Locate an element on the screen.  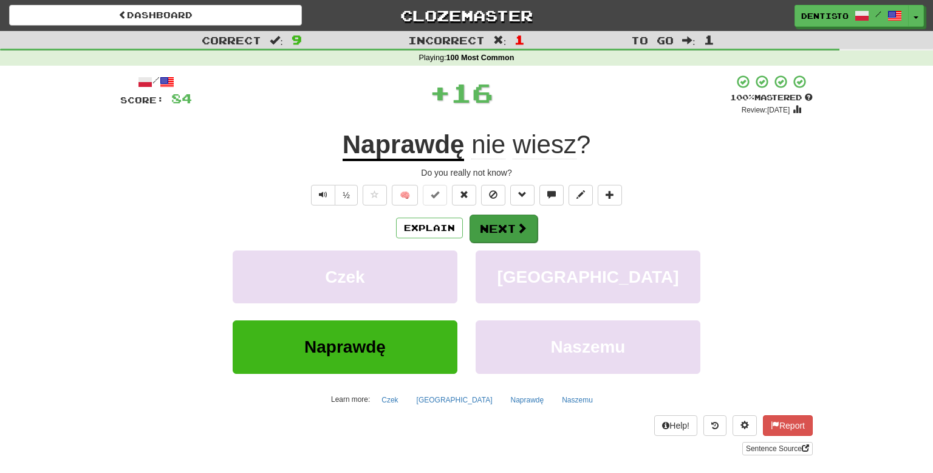
button: Help! is located at coordinates (675, 425).